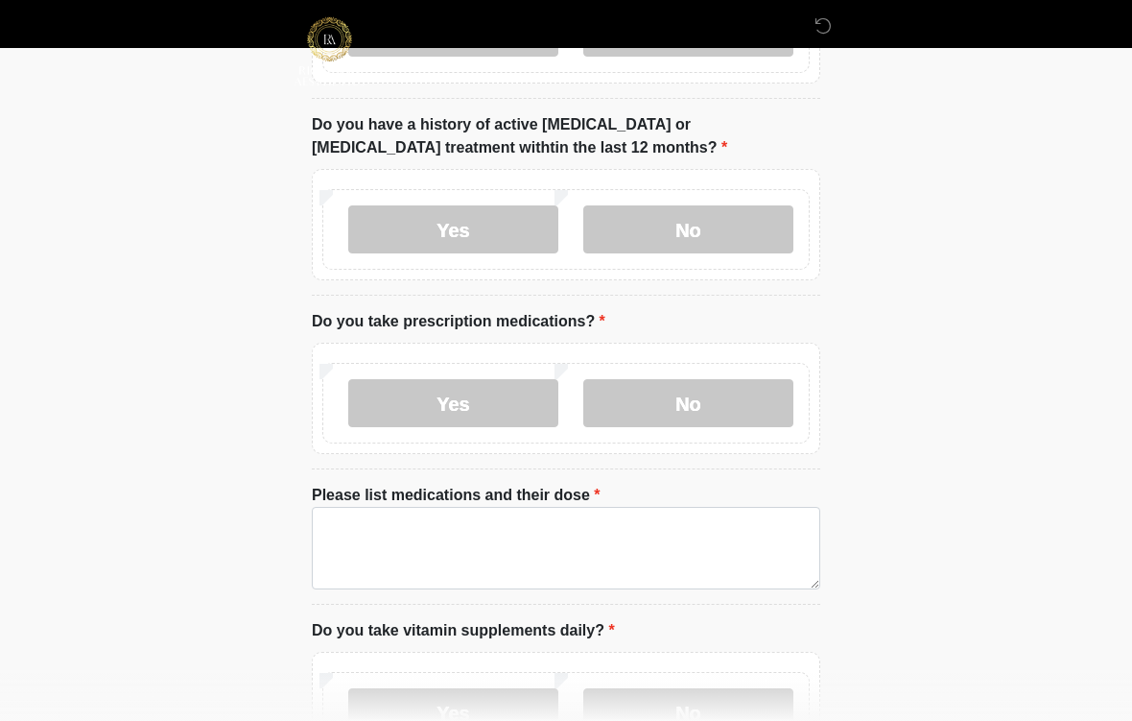 Image resolution: width=1132 pixels, height=721 pixels. I want to click on img: Richland Aesthetics Logo, so click(329, 51).